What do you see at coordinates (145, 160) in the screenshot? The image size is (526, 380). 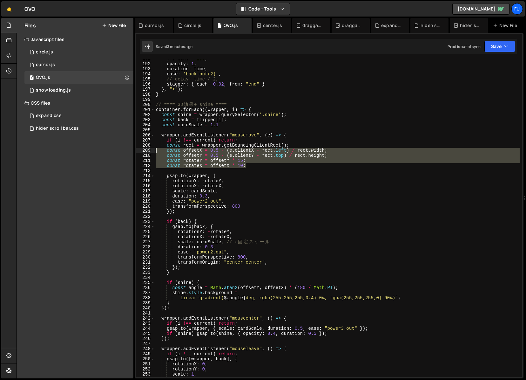 I see `div: 211` at bounding box center [145, 160].